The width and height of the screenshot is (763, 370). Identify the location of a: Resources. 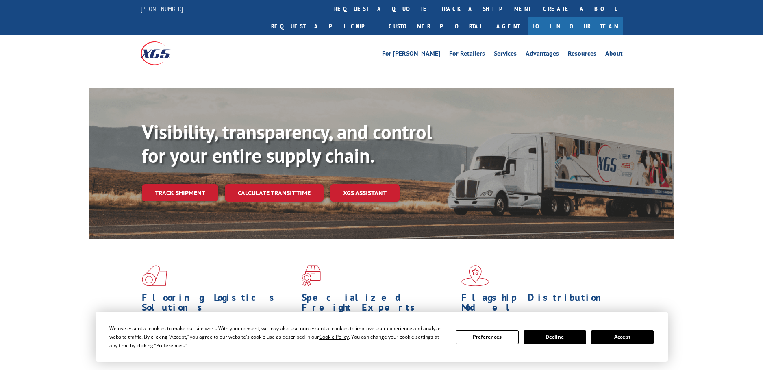
(582, 55).